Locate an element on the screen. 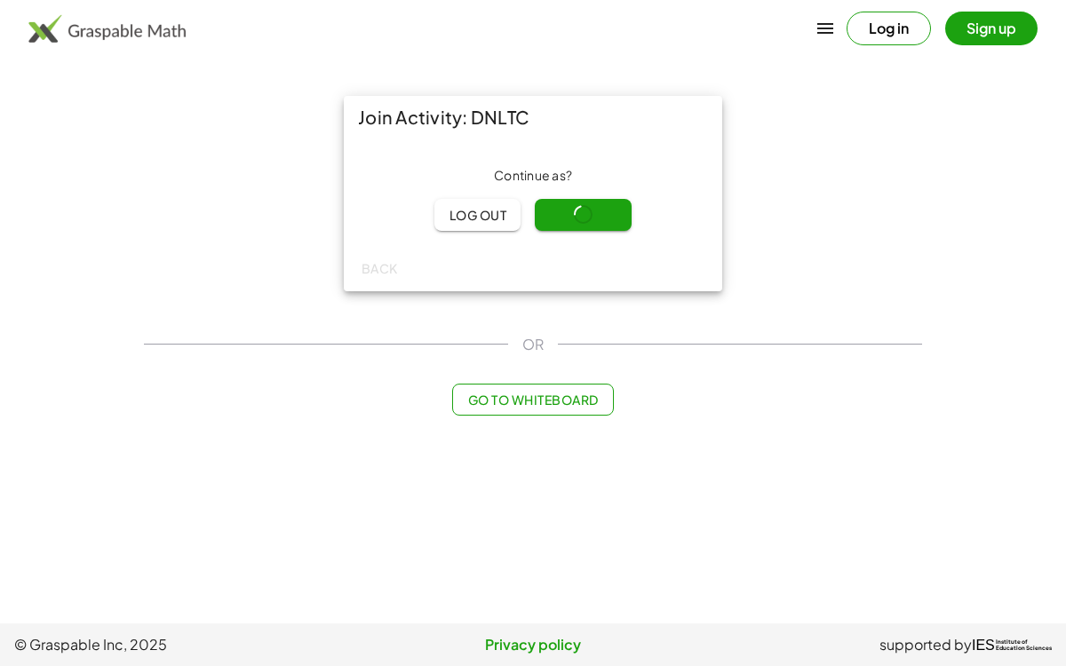 Image resolution: width=1066 pixels, height=666 pixels. span: Go to Whiteboard is located at coordinates (532, 400).